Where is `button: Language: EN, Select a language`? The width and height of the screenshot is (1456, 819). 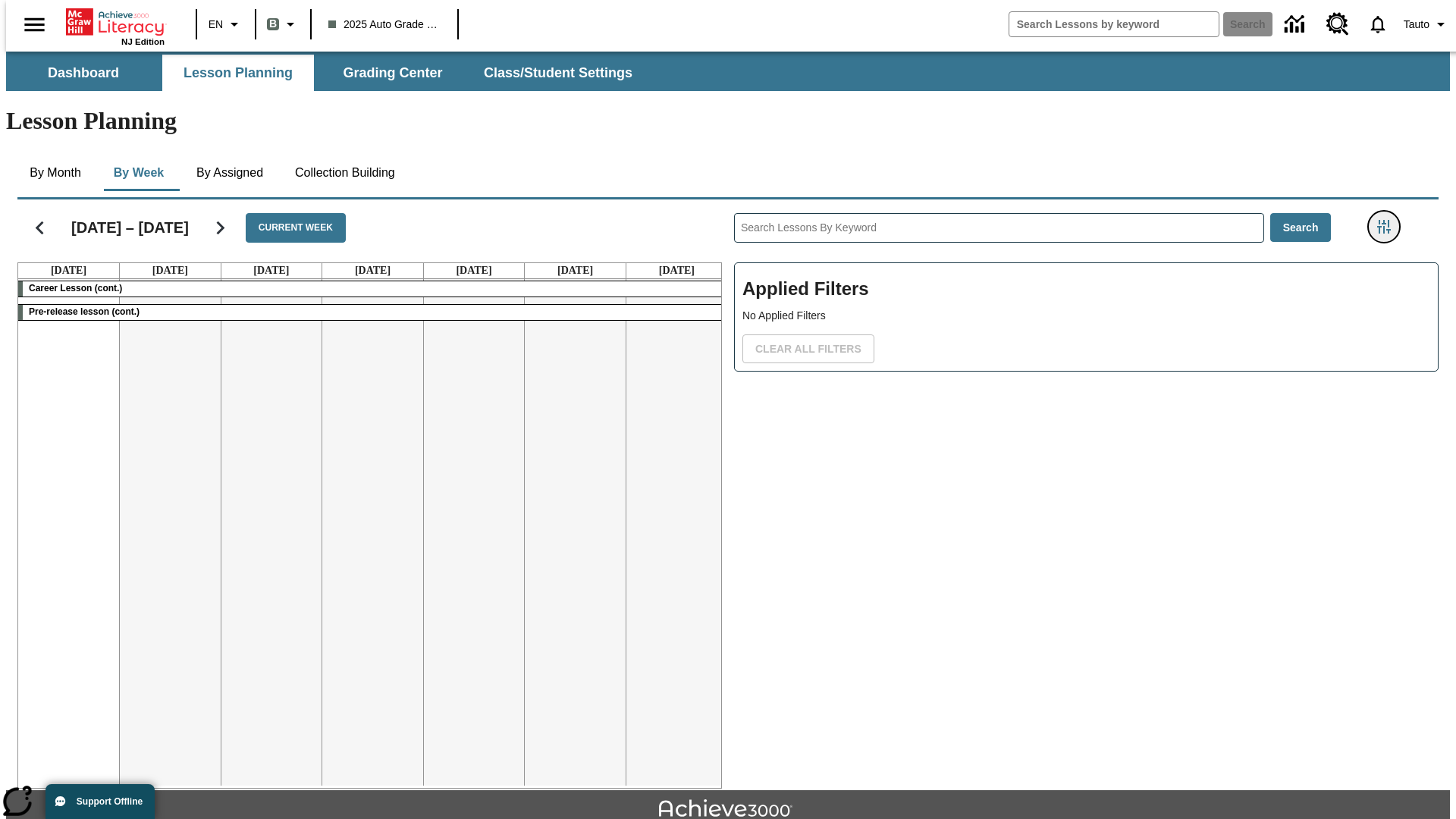
button: Language: EN, Select a language is located at coordinates (226, 24).